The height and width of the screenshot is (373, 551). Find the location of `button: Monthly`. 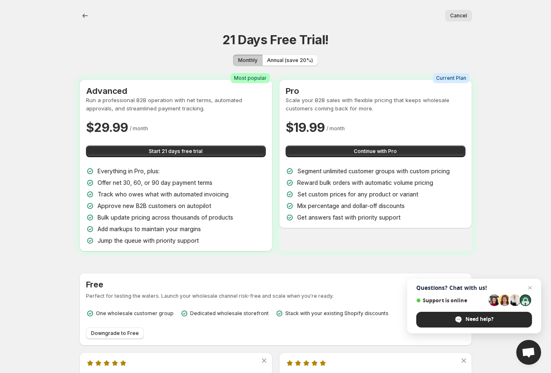

button: Monthly is located at coordinates (247, 60).